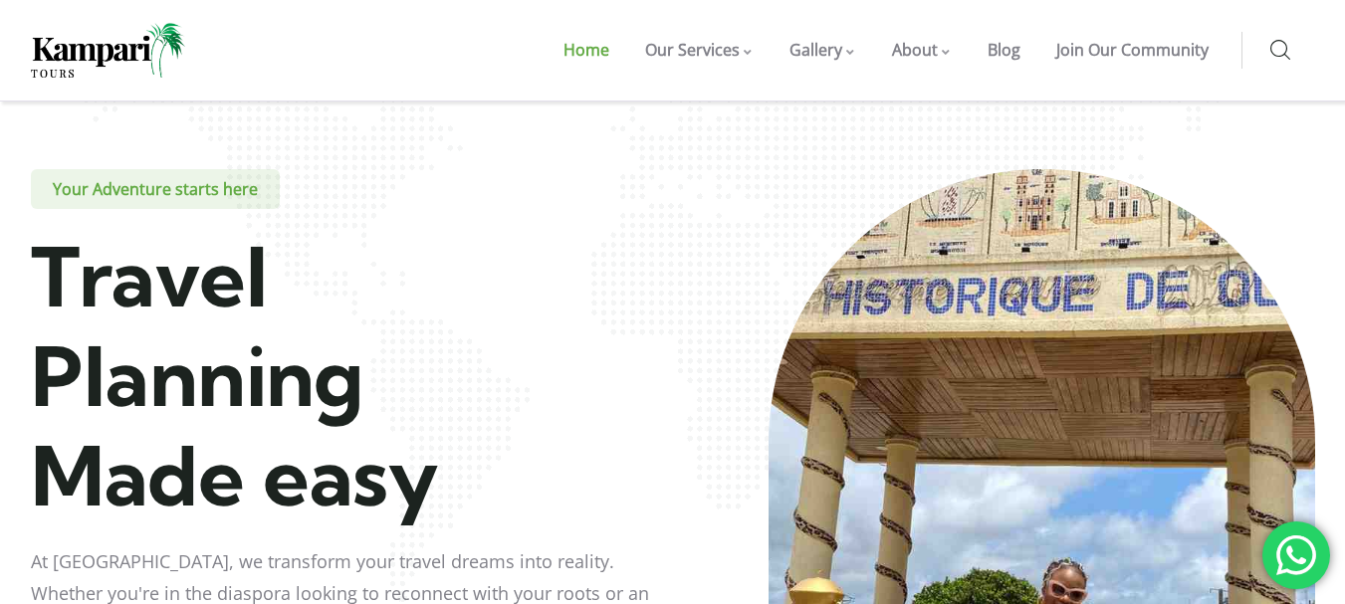 The image size is (1345, 604). Describe the element at coordinates (1004, 50) in the screenshot. I see `span: Blog` at that location.